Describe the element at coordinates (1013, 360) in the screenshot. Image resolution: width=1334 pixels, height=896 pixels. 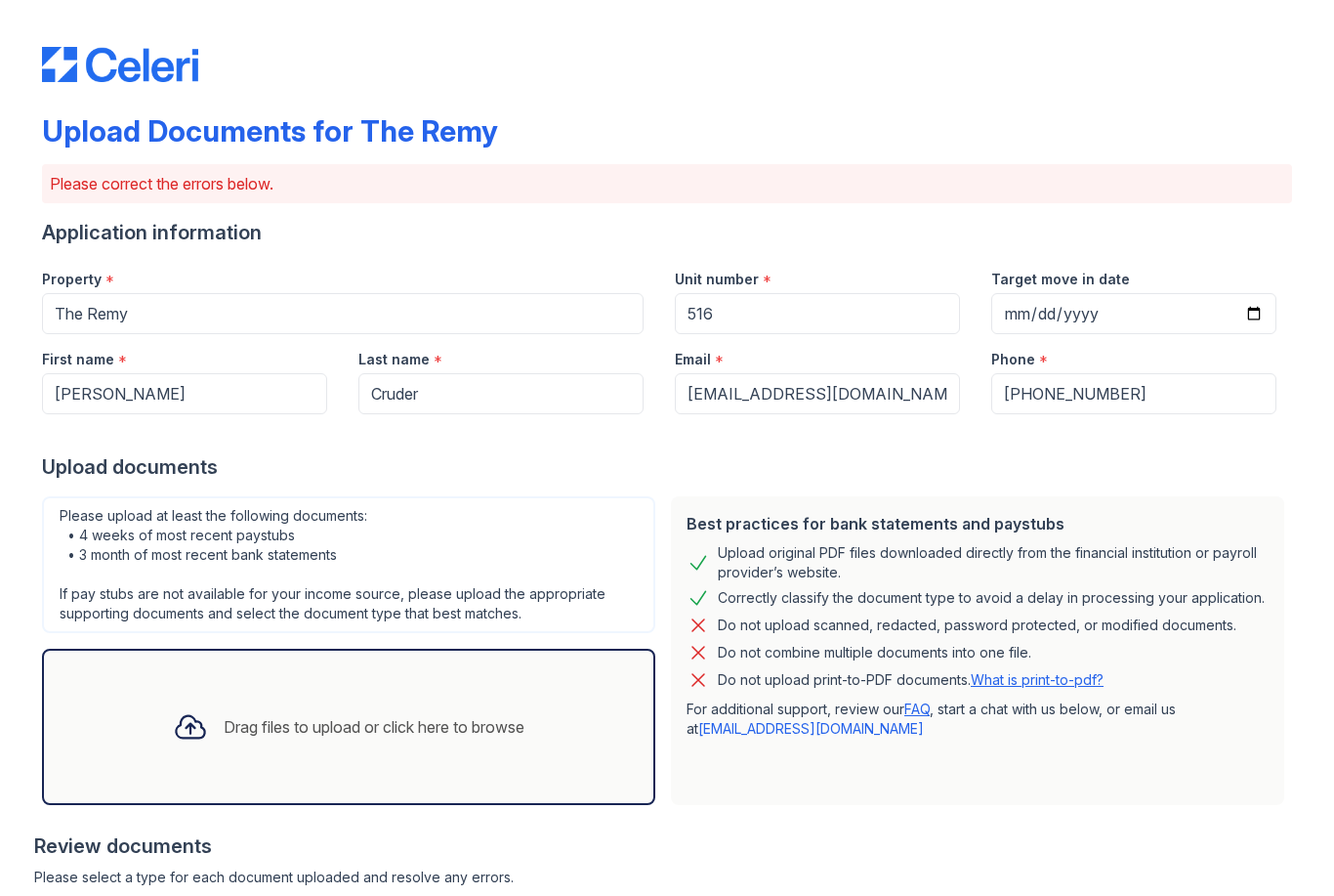
I see `label: Phone` at that location.